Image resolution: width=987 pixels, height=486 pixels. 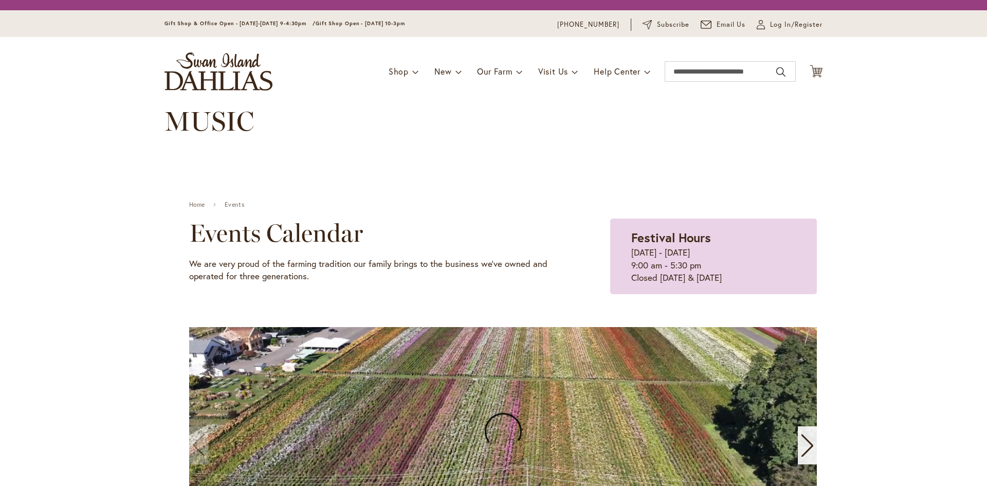 I want to click on span: Subscribe, so click(x=673, y=25).